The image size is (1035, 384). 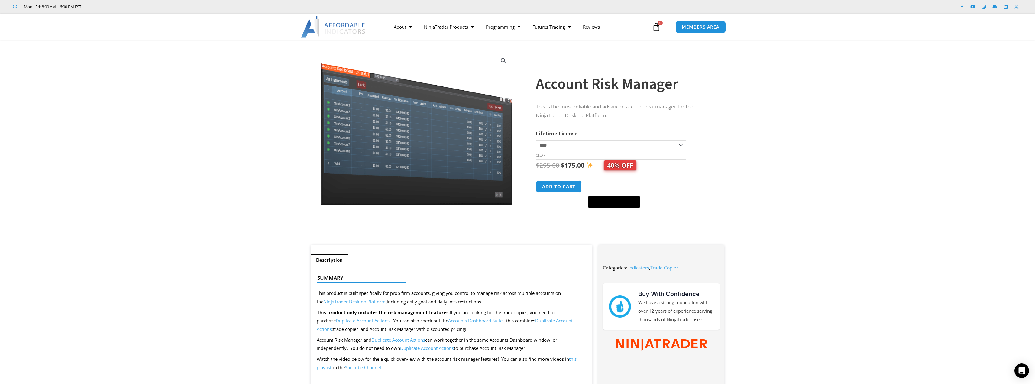 What do you see at coordinates (540, 155) in the screenshot?
I see `a: Clear options` at bounding box center [540, 155].